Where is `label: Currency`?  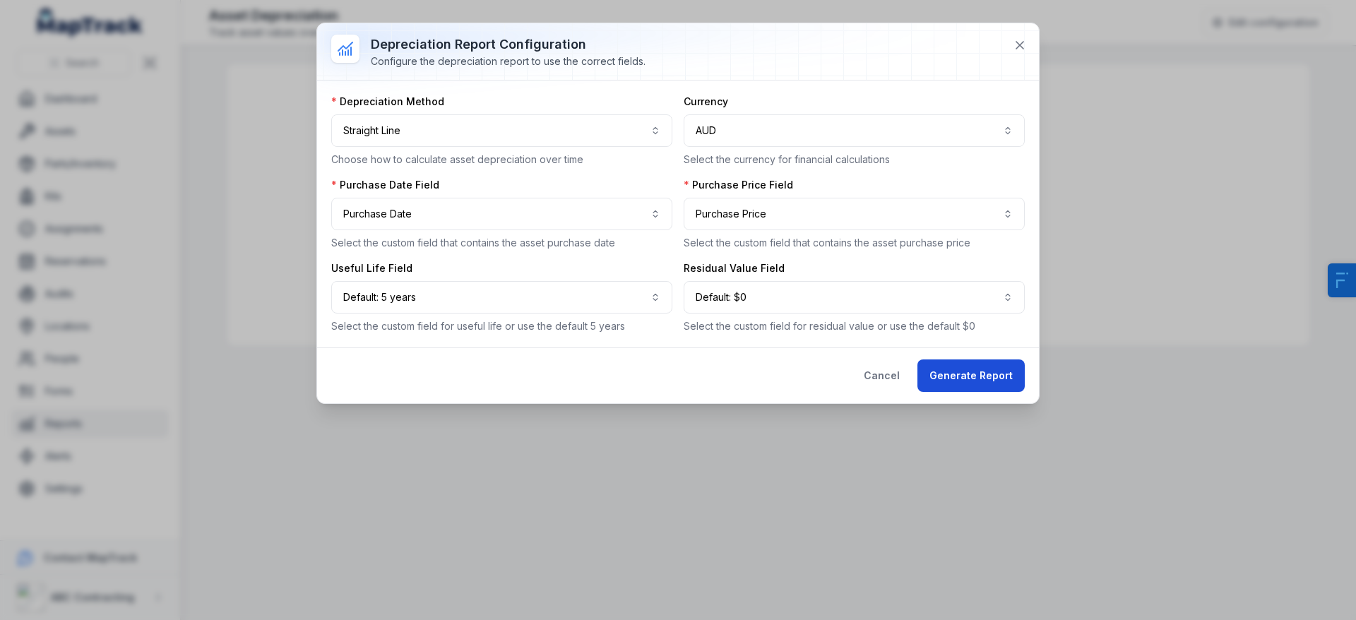
label: Currency is located at coordinates (706, 102).